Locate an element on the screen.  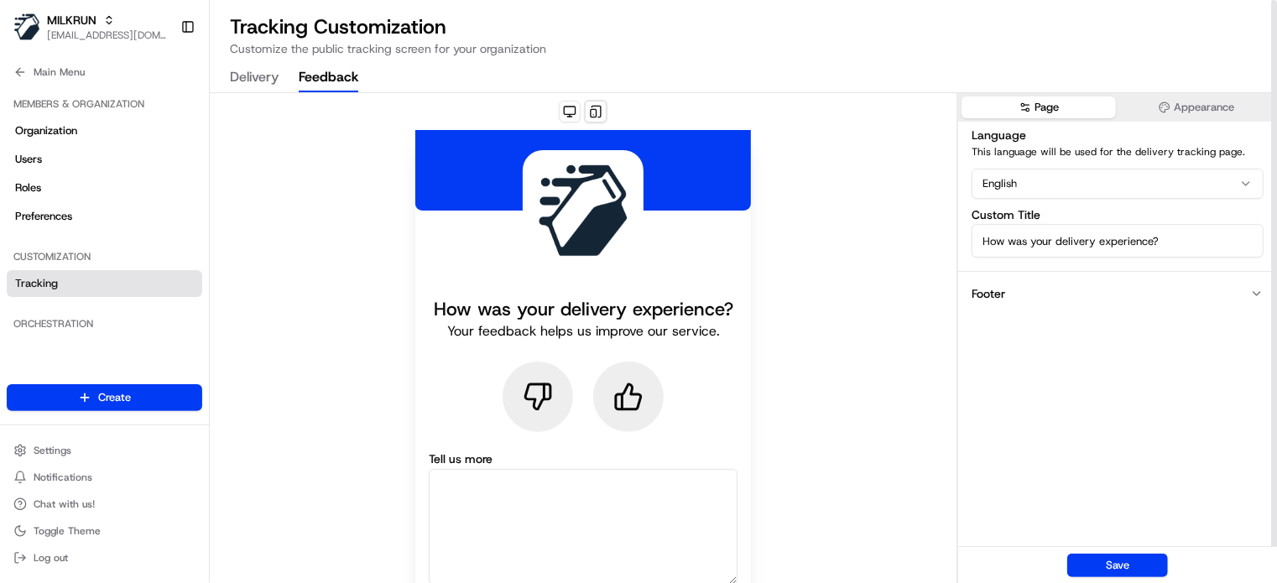
button: Log out is located at coordinates (104, 558).